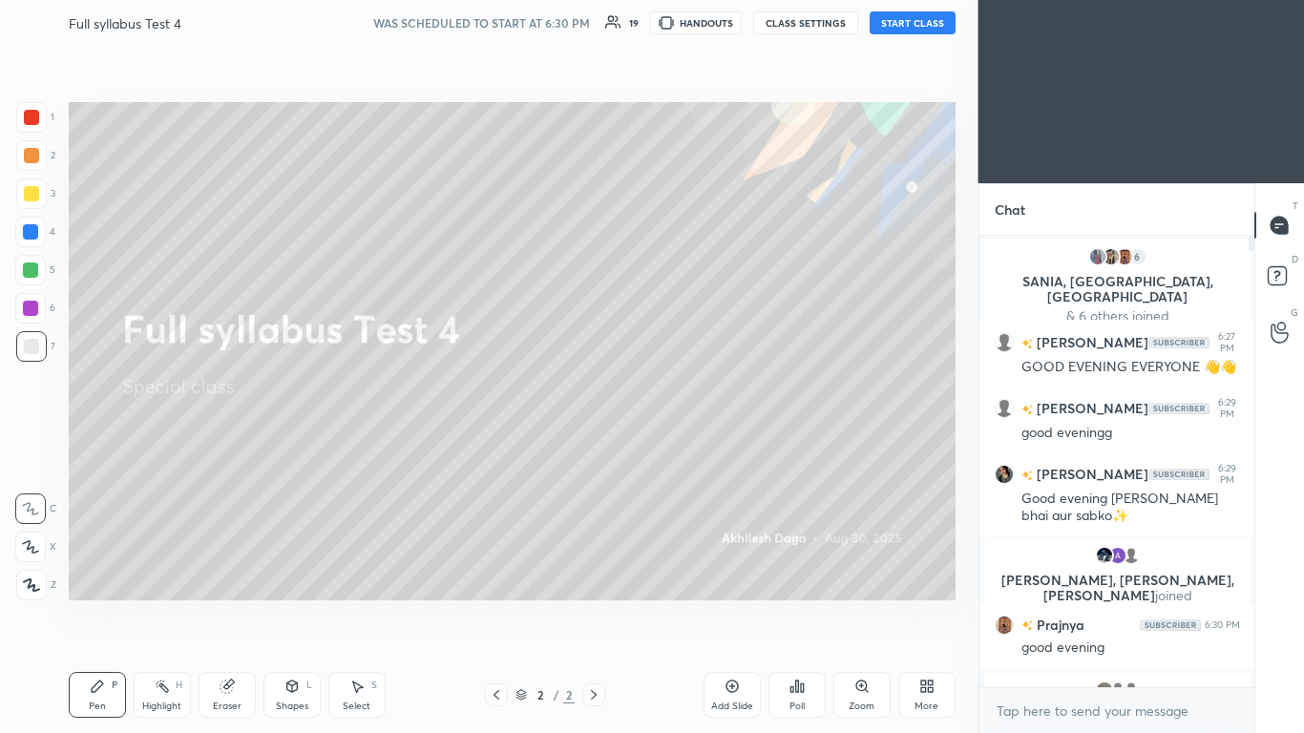 The height and width of the screenshot is (733, 1304). Describe the element at coordinates (35, 347) in the screenshot. I see `div: 7` at that location.